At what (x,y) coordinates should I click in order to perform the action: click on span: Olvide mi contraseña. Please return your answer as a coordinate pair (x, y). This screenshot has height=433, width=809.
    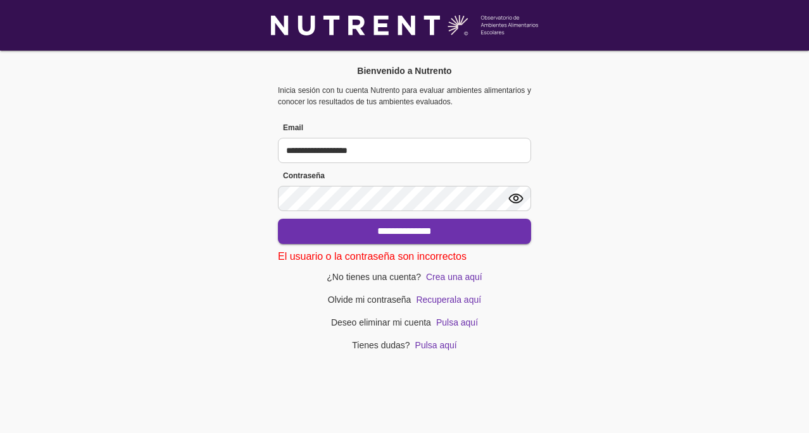
    Looking at the image, I should click on (370, 300).